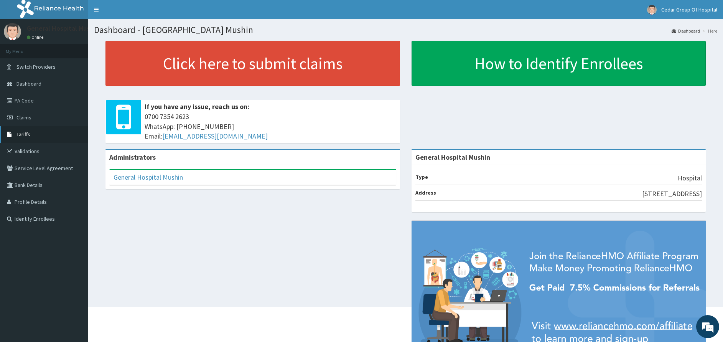  Describe the element at coordinates (23, 134) in the screenshot. I see `span: Tariffs` at that location.